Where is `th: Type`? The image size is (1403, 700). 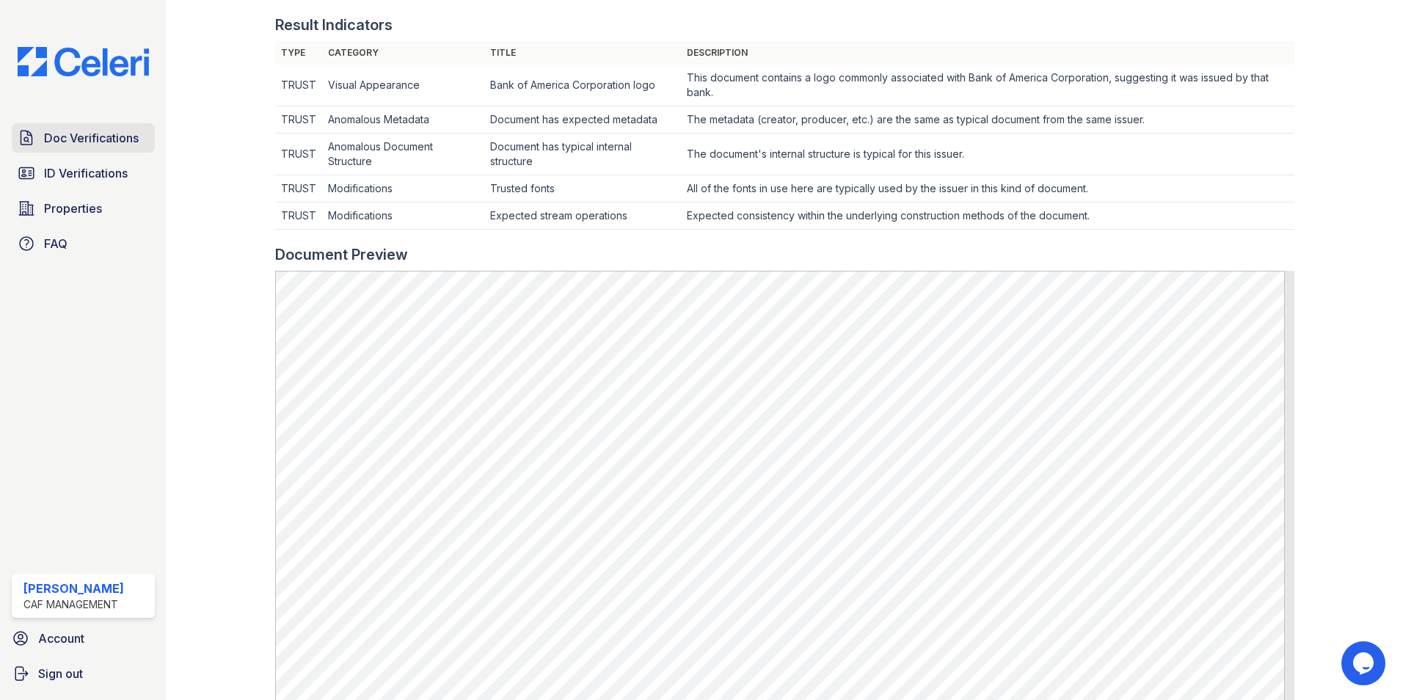
th: Type is located at coordinates (299, 53).